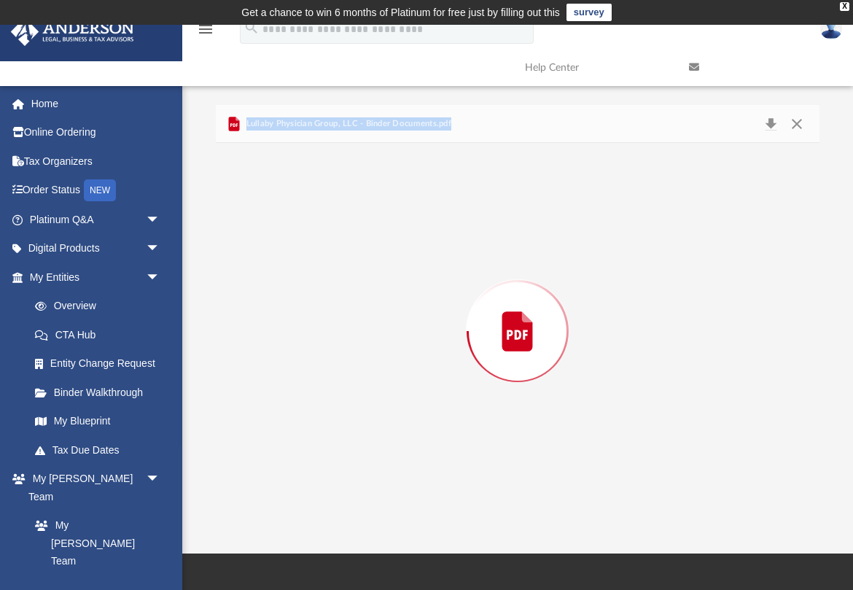 The height and width of the screenshot is (590, 853). Describe the element at coordinates (251, 28) in the screenshot. I see `i: search` at that location.